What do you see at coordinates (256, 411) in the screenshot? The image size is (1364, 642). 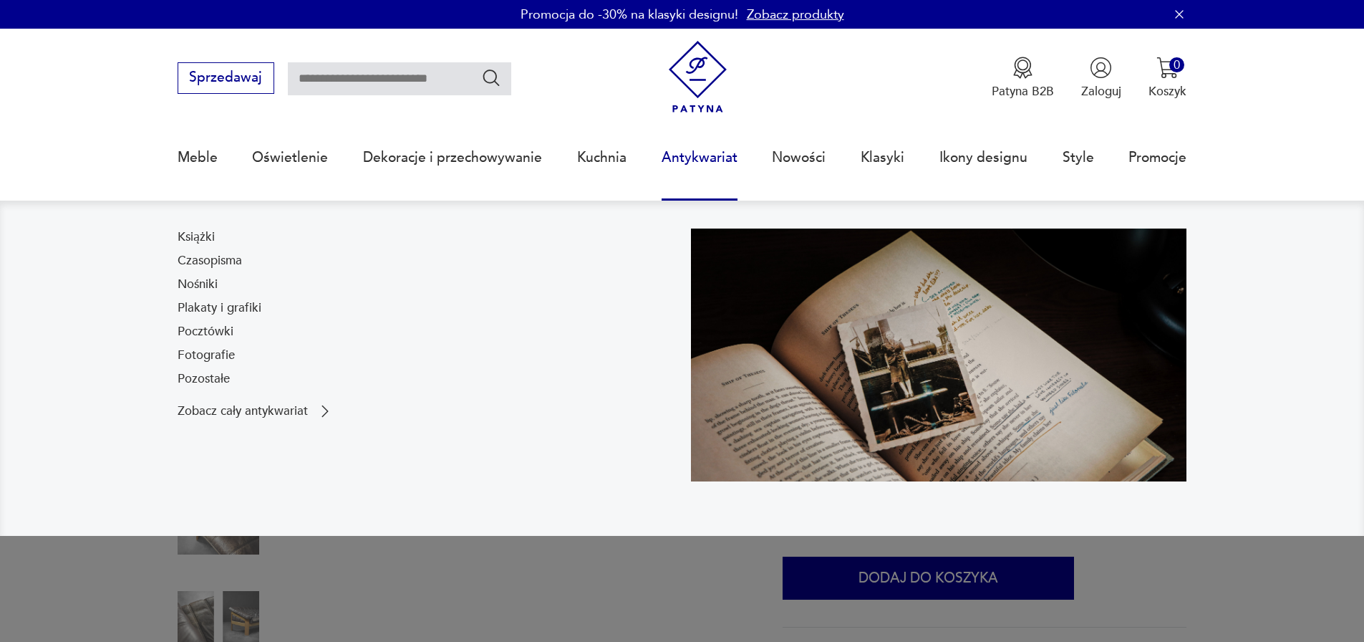 I see `a: Zobacz cały antykwariat` at bounding box center [256, 411].